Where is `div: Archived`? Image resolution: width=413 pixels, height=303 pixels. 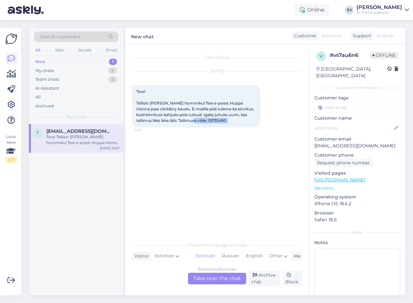
div: Archived is located at coordinates (45, 106).